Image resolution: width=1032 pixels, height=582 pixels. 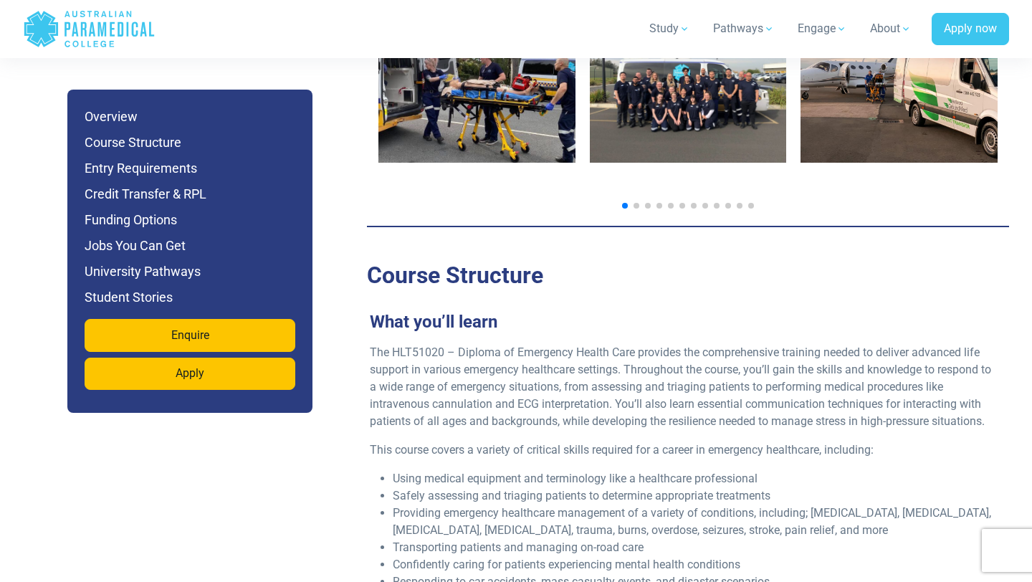 What do you see at coordinates (625, 206) in the screenshot?
I see `span: Go to slide 1` at bounding box center [625, 206].